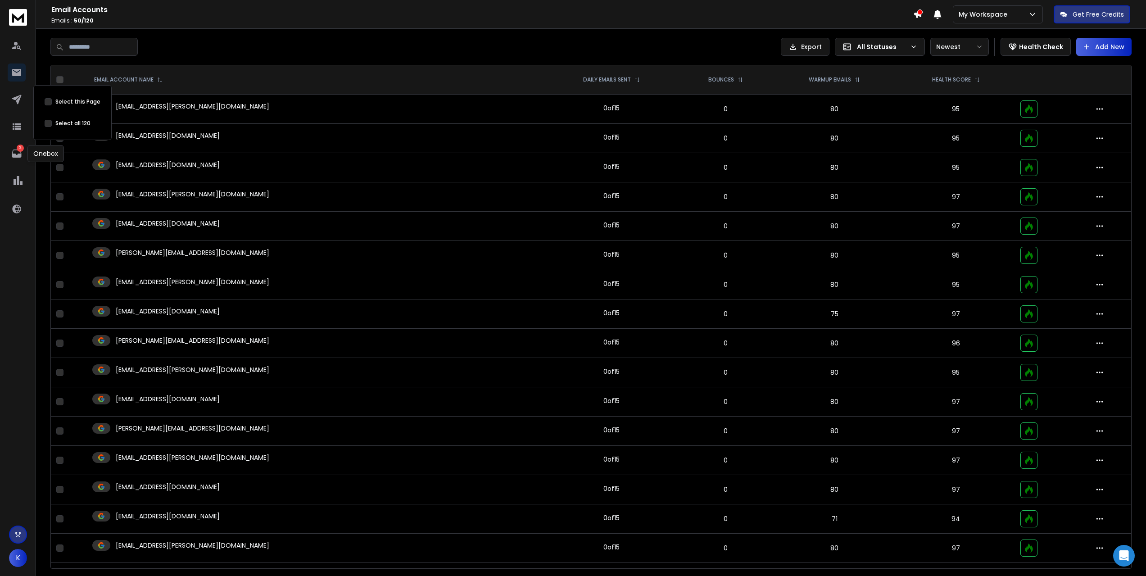  What do you see at coordinates (834, 314) in the screenshot?
I see `td: 75` at bounding box center [834, 314].